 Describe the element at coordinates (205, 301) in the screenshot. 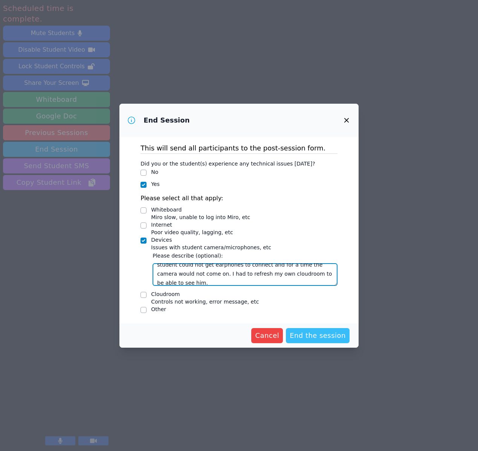

I see `span: Controls not working, error message, etc` at that location.